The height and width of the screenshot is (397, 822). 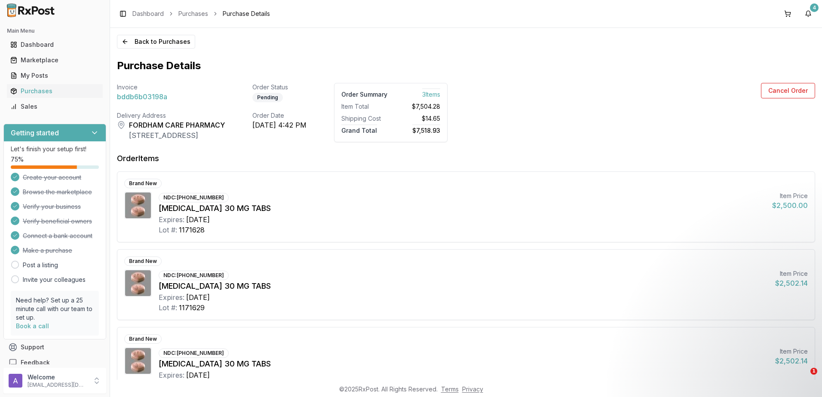 I want to click on span: Purchase Details, so click(x=246, y=14).